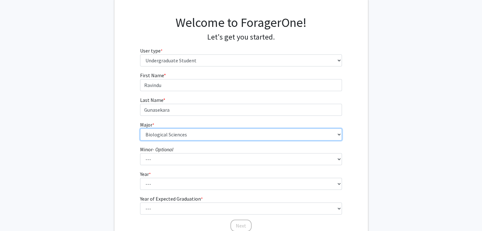  I want to click on h4: Let's get you started., so click(241, 37).